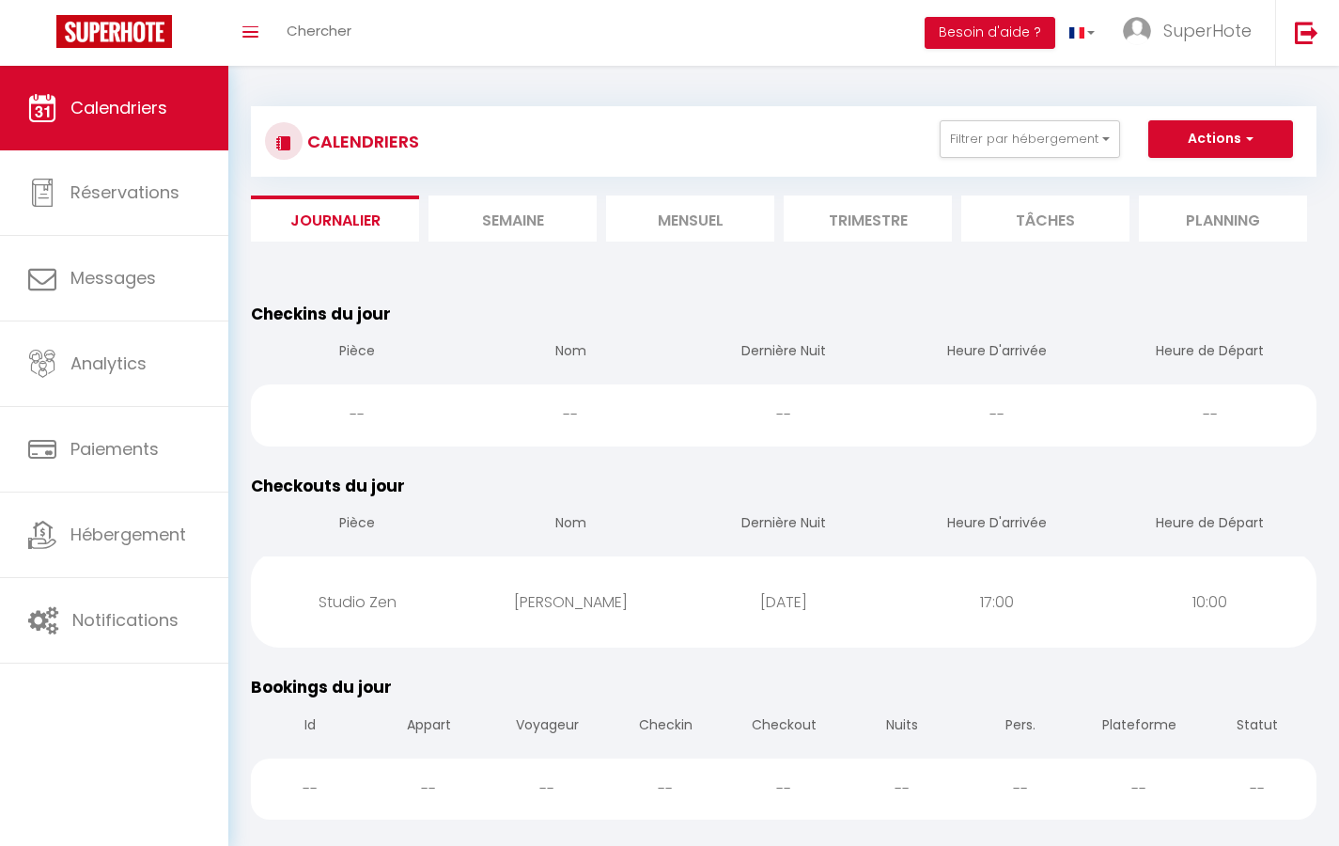  What do you see at coordinates (128, 534) in the screenshot?
I see `span: Hébergement` at bounding box center [128, 534].